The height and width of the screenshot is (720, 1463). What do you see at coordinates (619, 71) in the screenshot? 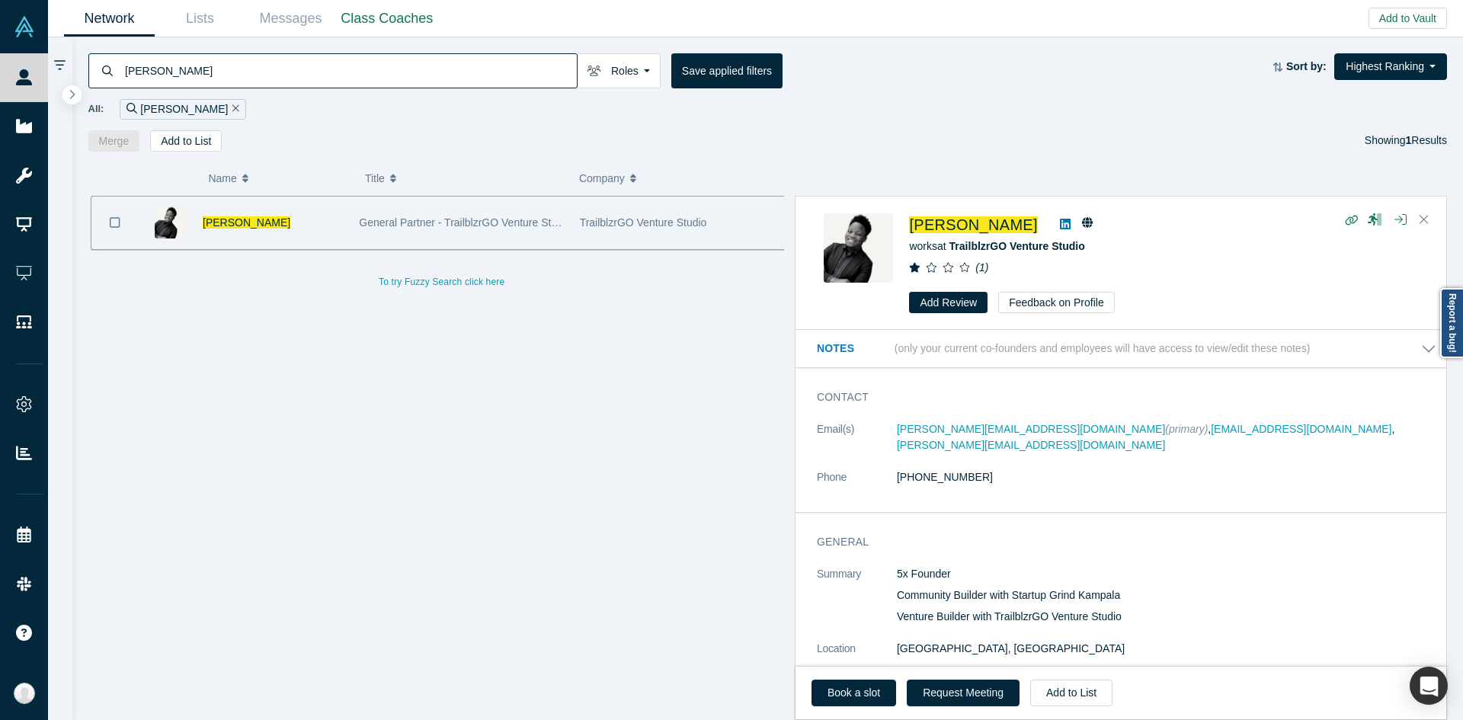
I see `button: Roles` at bounding box center [619, 71].